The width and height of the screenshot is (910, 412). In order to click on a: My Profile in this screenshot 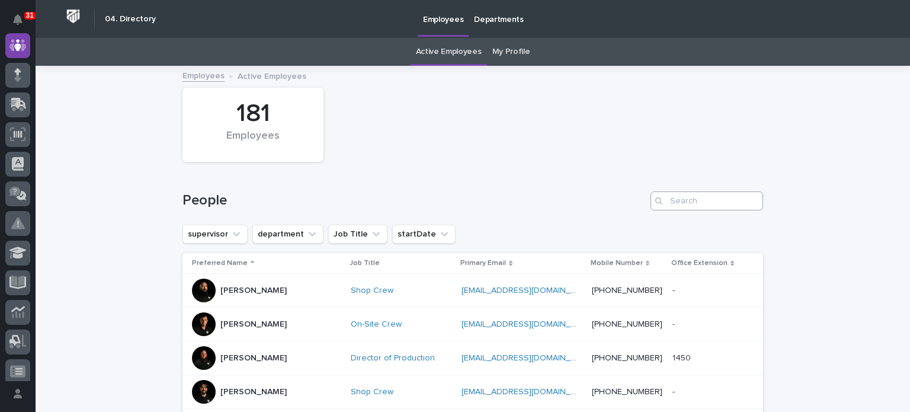, I will do `click(511, 52)`.